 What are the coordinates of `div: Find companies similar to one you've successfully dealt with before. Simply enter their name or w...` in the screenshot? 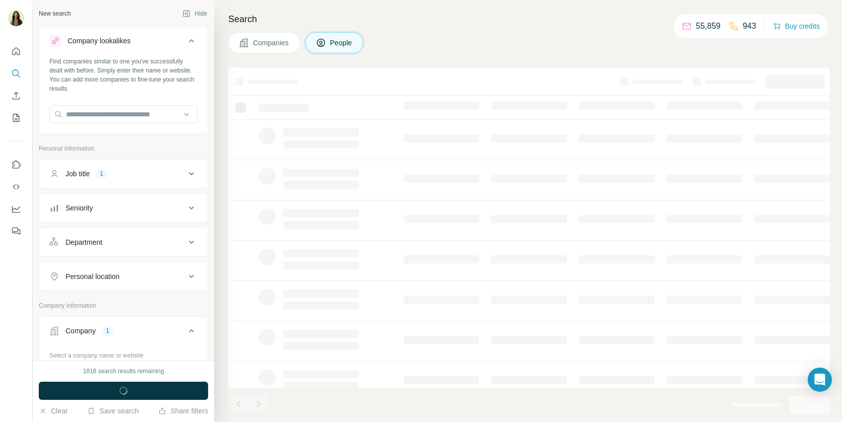 It's located at (124, 75).